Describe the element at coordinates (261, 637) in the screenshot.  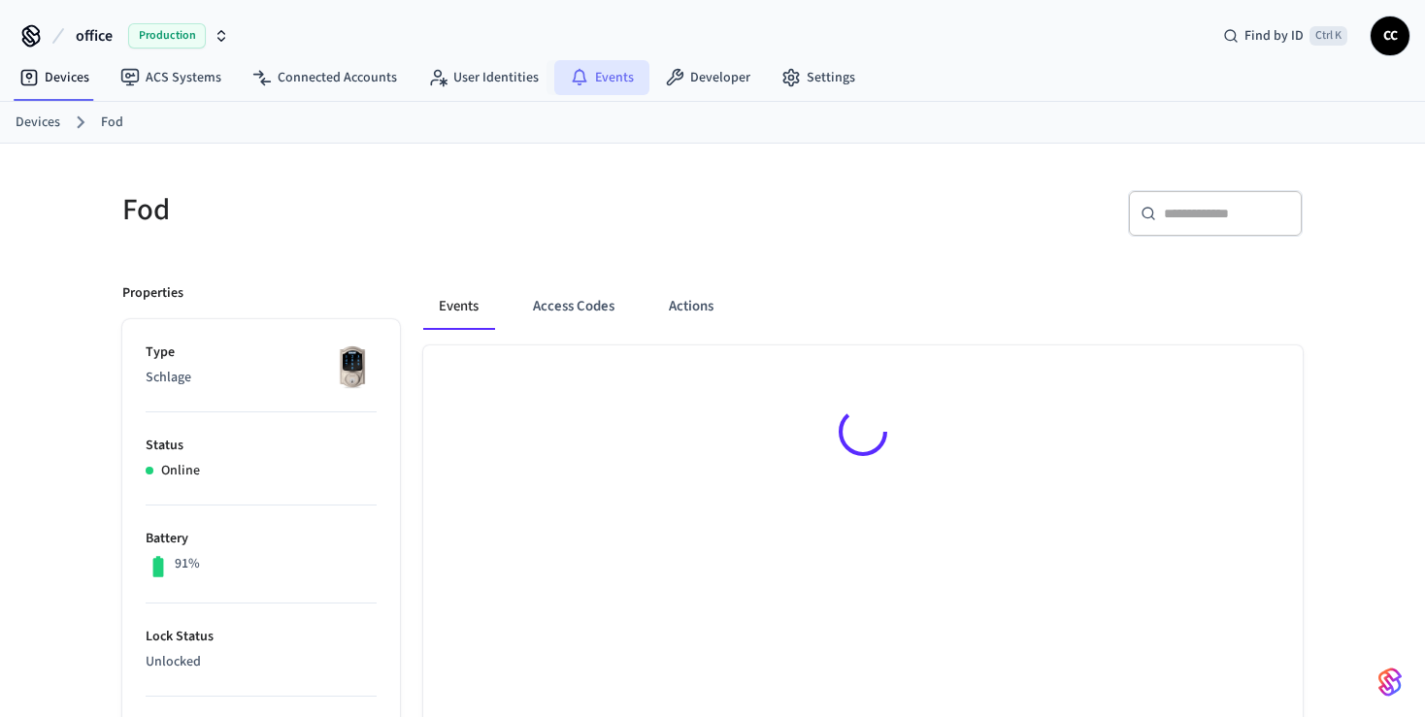
I see `p: Lock Status` at that location.